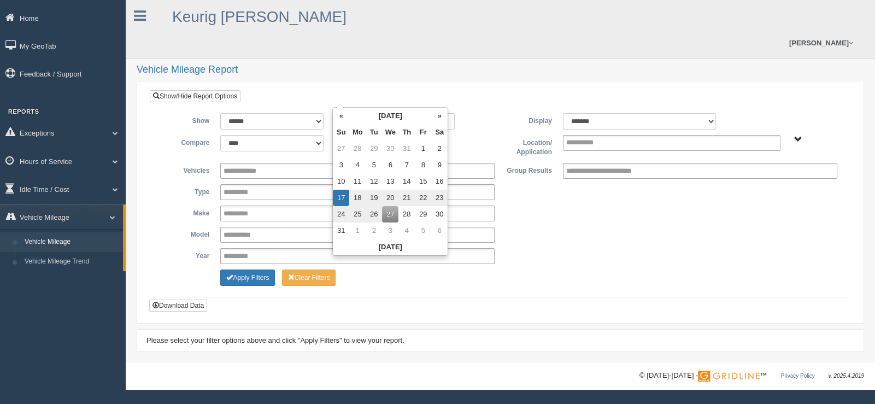 The height and width of the screenshot is (404, 875). What do you see at coordinates (71, 262) in the screenshot?
I see `a: Vehicle Mileage Trend` at bounding box center [71, 262].